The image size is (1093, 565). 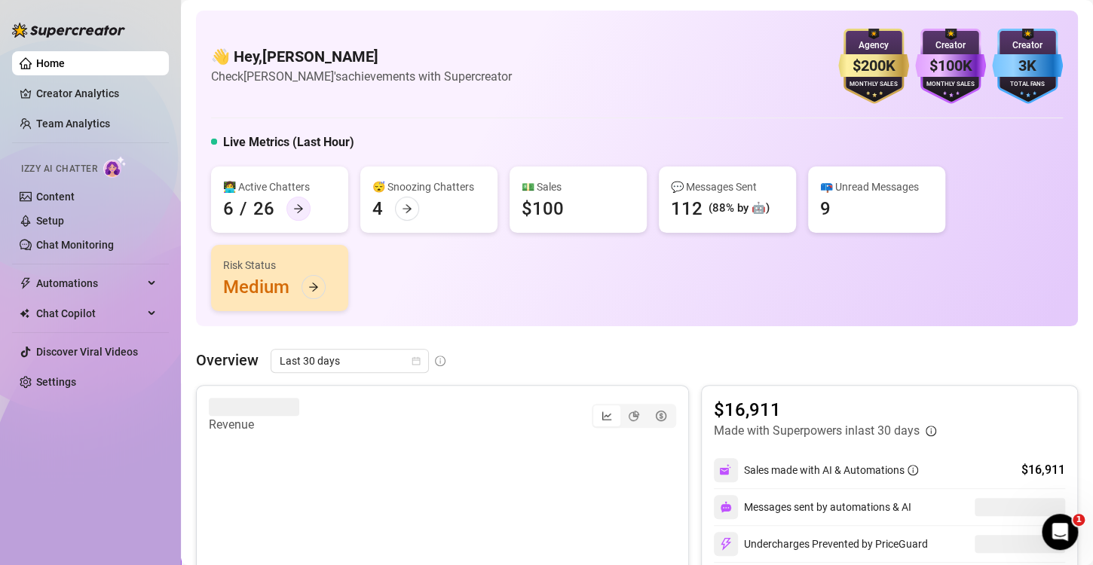 What do you see at coordinates (1027, 66) in the screenshot?
I see `img: blue-badge-DgoSNQY1.svg` at bounding box center [1027, 66].